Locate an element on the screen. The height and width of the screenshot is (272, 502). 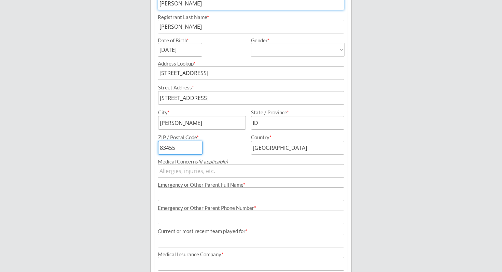
div: Current or most recent team played for is located at coordinates (251, 231).